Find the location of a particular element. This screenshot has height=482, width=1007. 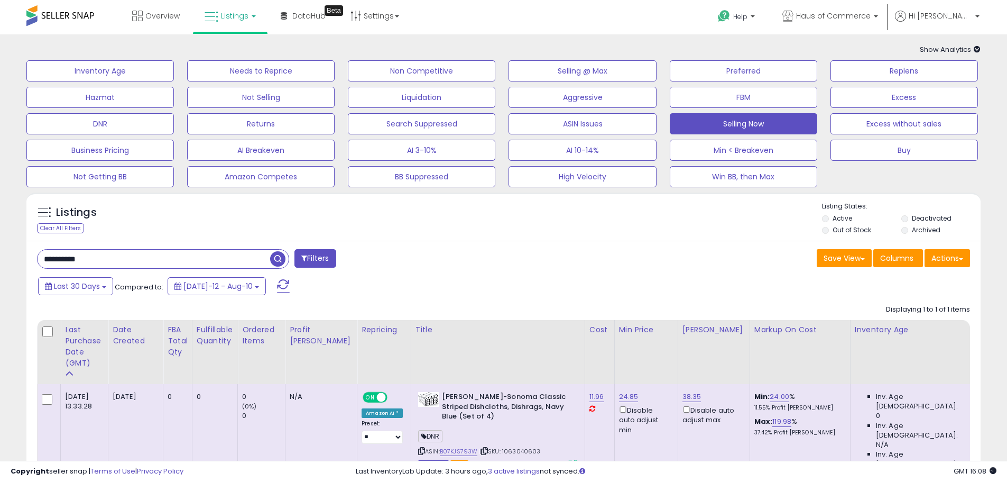

div: FBA Total Qty is located at coordinates (178, 340).